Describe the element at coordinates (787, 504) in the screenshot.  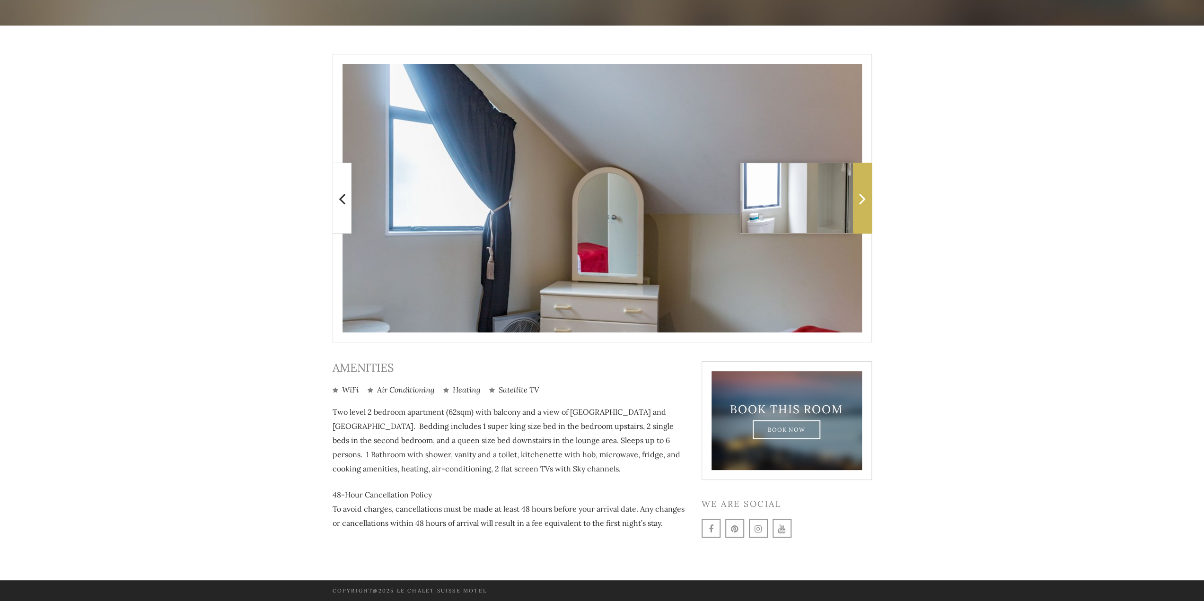
I see `h3: We are social` at that location.